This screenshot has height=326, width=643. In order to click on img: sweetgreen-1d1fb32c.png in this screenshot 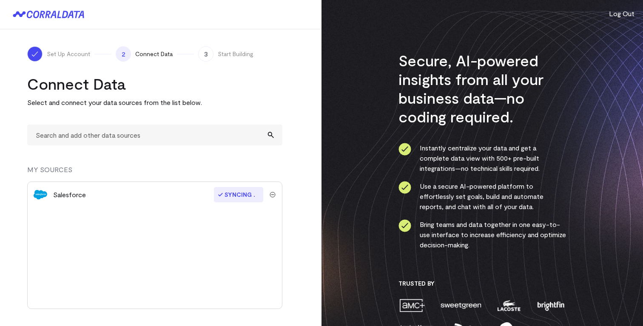, I will do `click(461, 305)`.